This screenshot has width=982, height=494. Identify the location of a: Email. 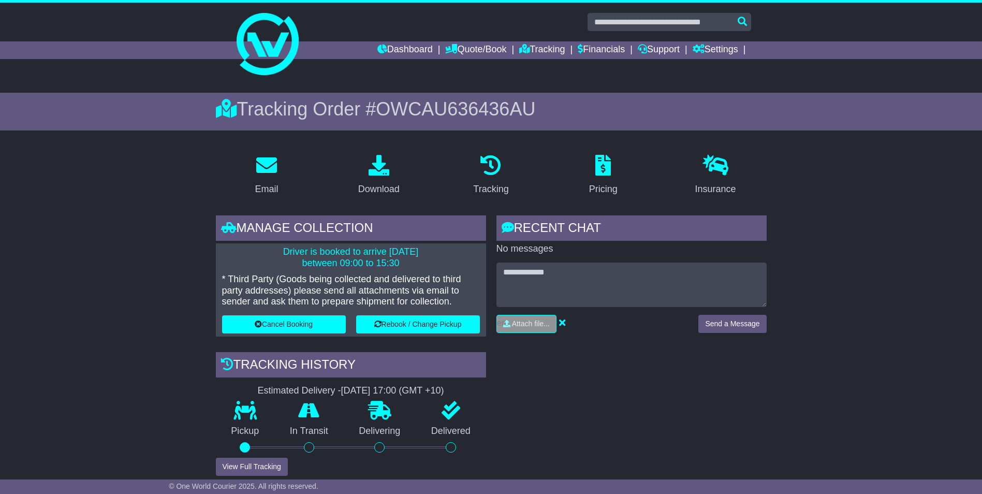
(266, 176).